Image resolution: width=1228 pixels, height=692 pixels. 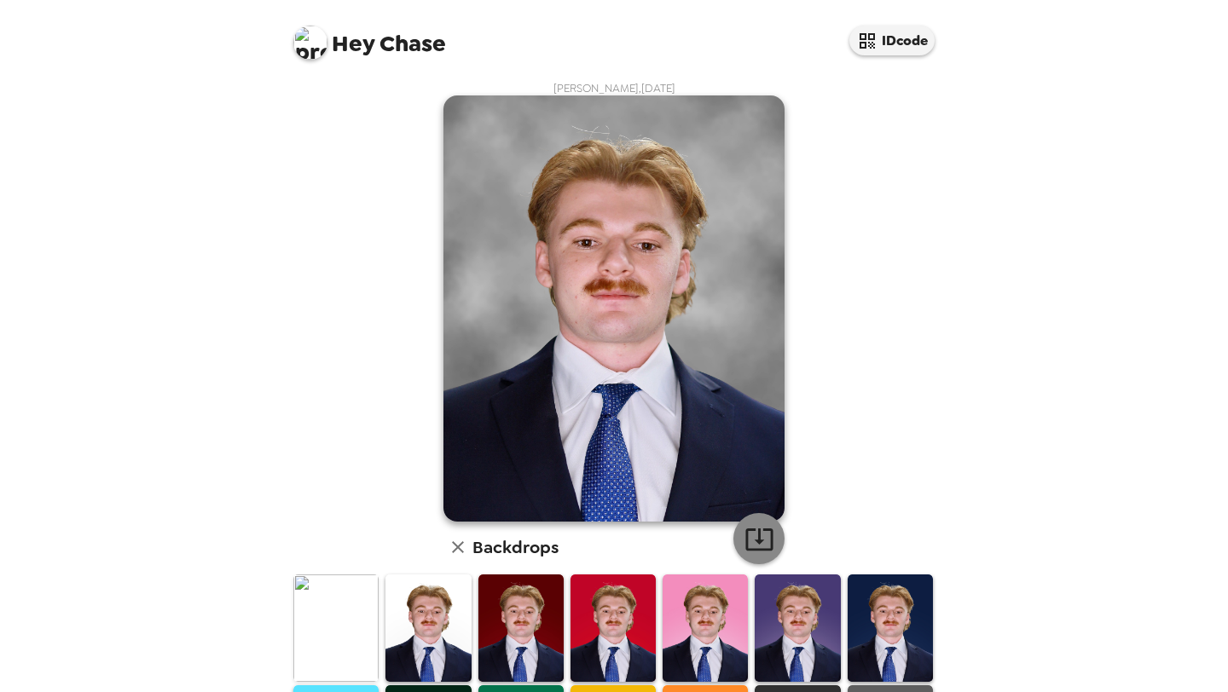 I want to click on span: Hey, so click(x=353, y=43).